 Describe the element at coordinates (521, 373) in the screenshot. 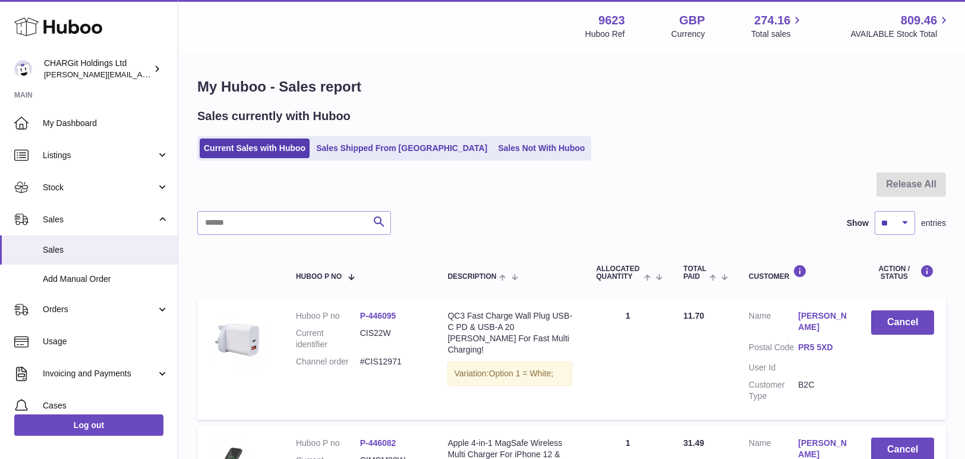

I see `span: Option 1 = White;` at that location.